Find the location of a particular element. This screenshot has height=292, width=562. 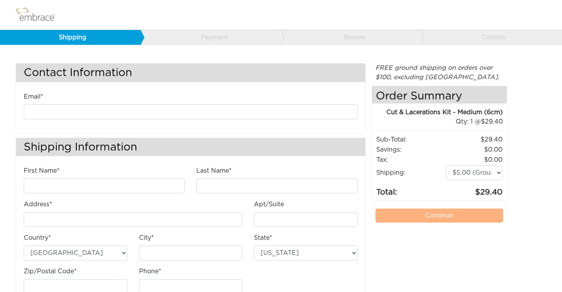

td: Savings : is located at coordinates (411, 150).